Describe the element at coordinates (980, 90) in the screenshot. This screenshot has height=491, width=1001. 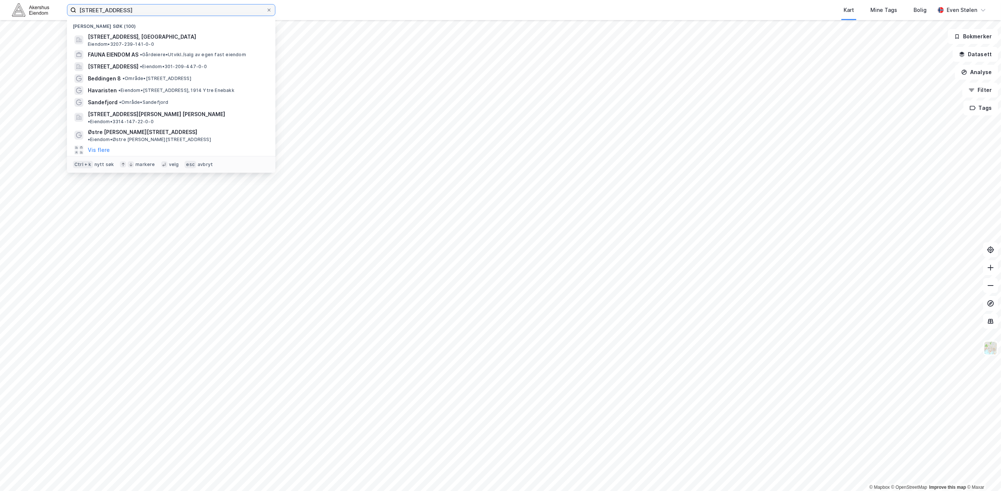
I see `button: Filter` at that location.